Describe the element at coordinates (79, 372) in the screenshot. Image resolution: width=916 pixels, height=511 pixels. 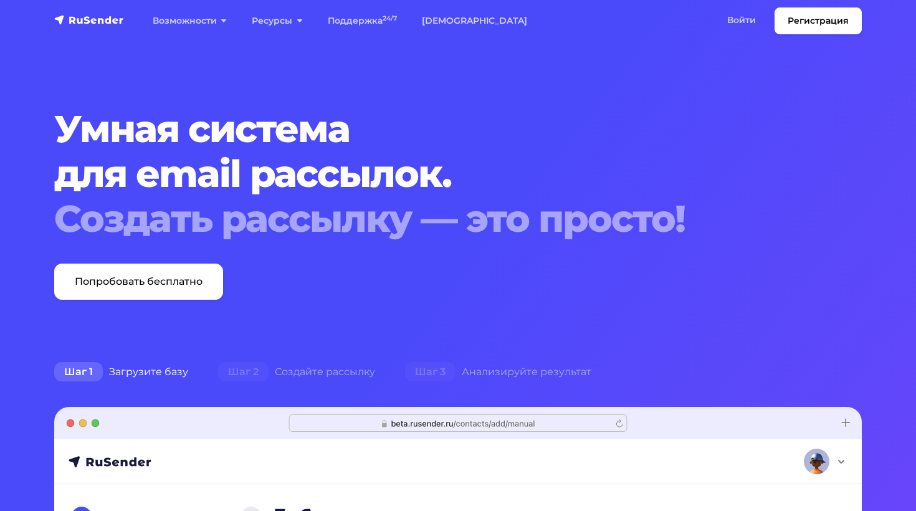
I see `span: Шаг 1` at that location.